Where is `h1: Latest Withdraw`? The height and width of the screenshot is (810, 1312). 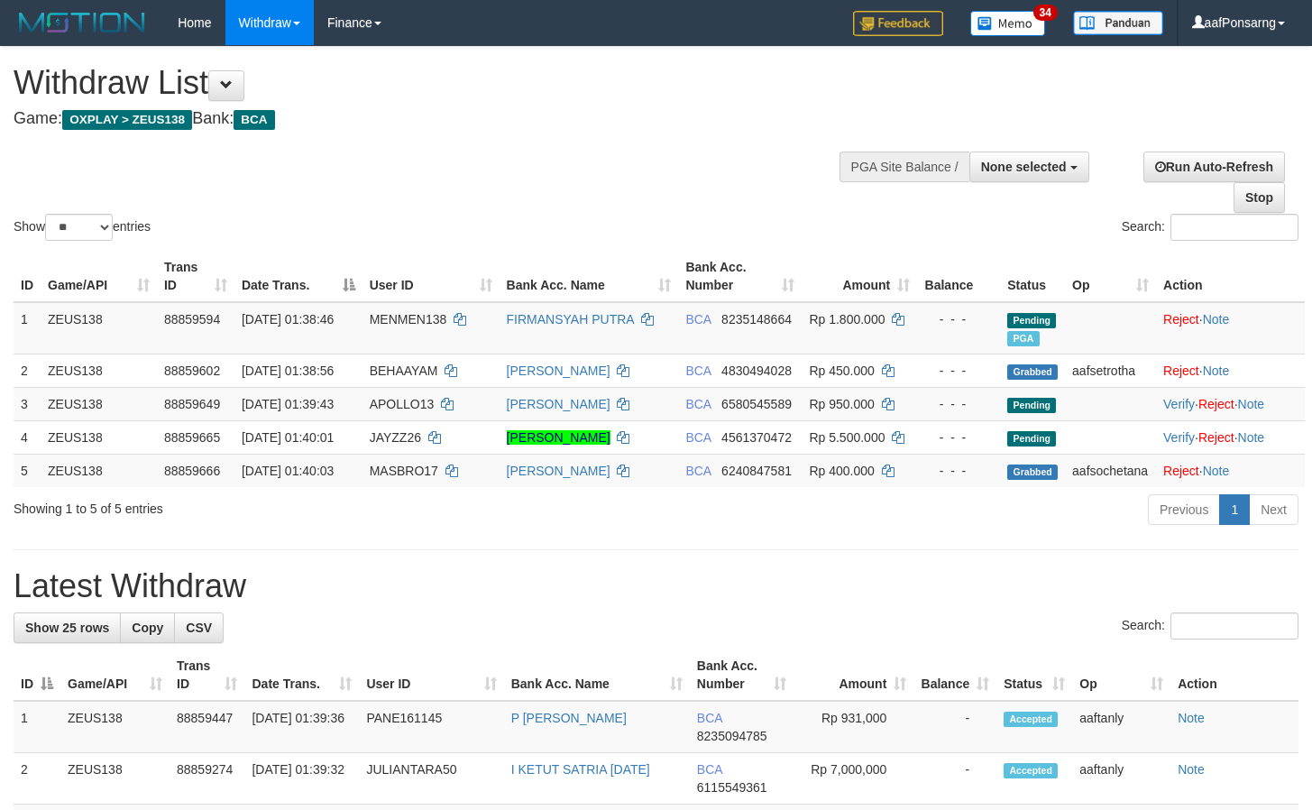
h1: Latest Withdraw is located at coordinates (656, 586).